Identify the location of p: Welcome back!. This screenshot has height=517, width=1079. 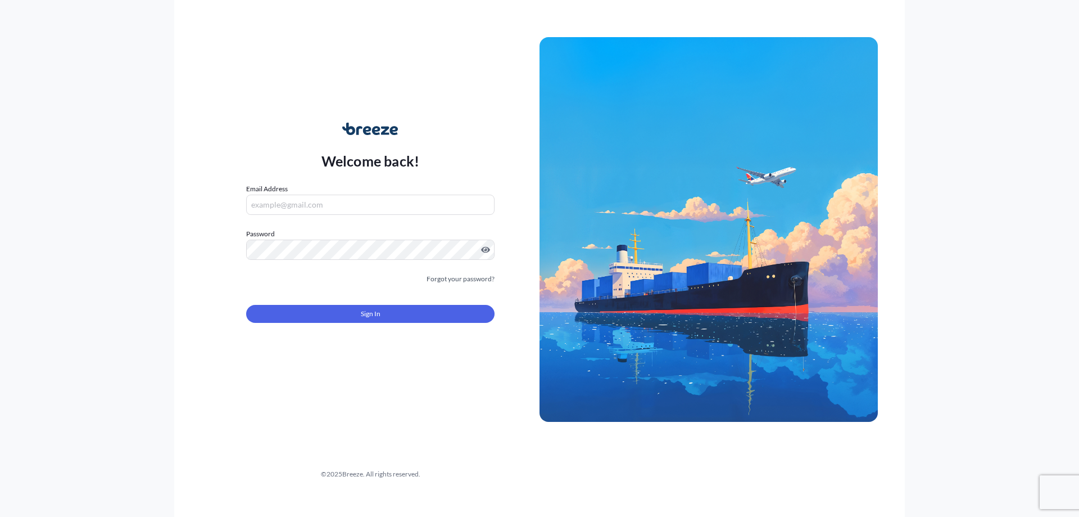
(370, 161).